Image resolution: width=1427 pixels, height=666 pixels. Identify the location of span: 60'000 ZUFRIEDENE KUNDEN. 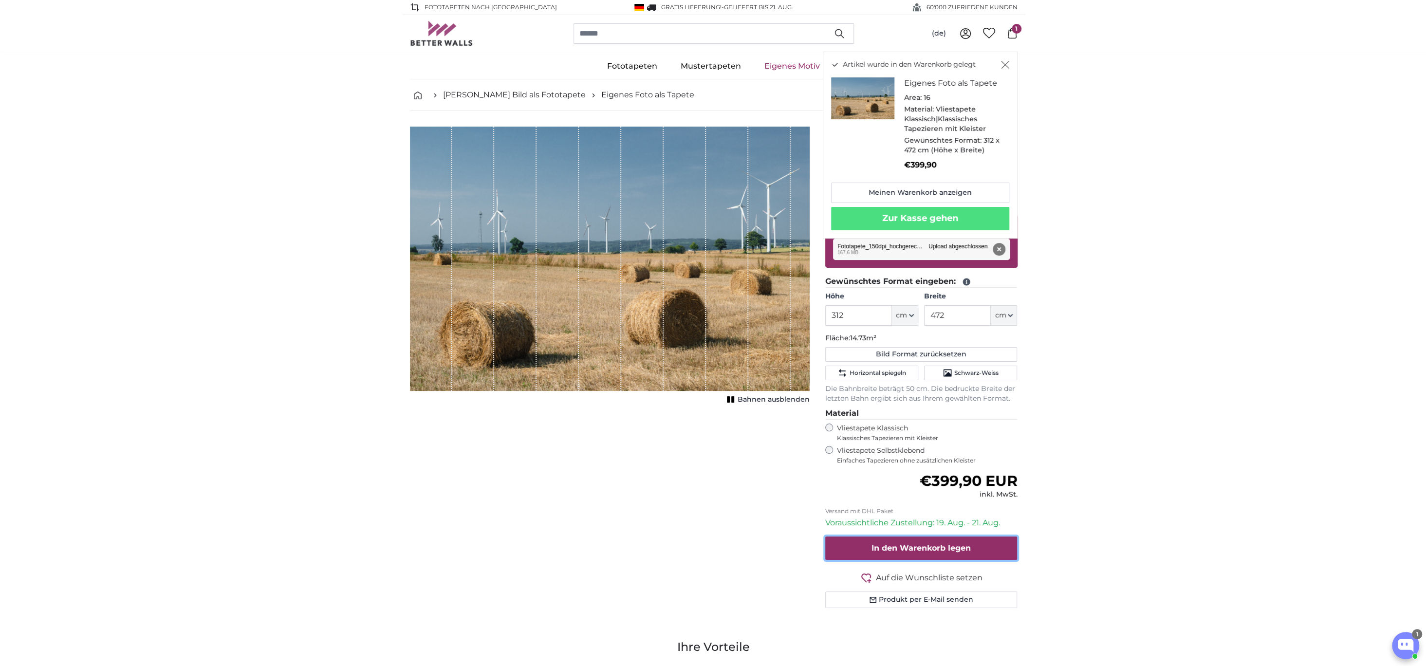
(972, 7).